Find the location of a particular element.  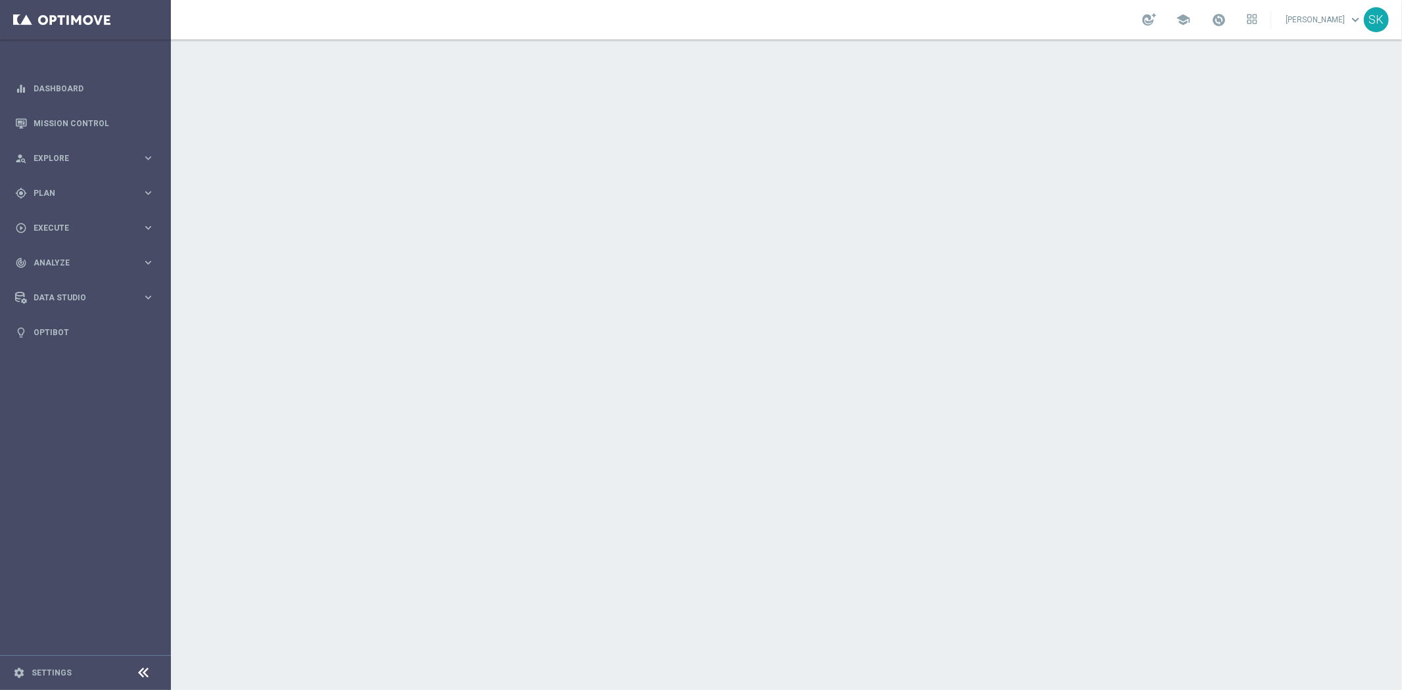

button: lightbulb Optibot is located at coordinates (85, 333).